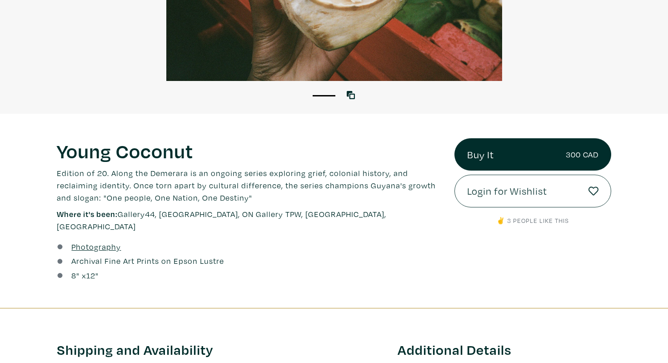 The image size is (668, 363). Describe the element at coordinates (505, 350) in the screenshot. I see `h3: Additional Details` at that location.